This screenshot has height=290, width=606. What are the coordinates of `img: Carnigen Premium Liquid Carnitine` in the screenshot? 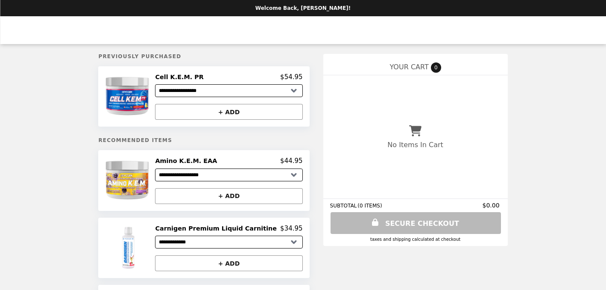 It's located at (129, 247).